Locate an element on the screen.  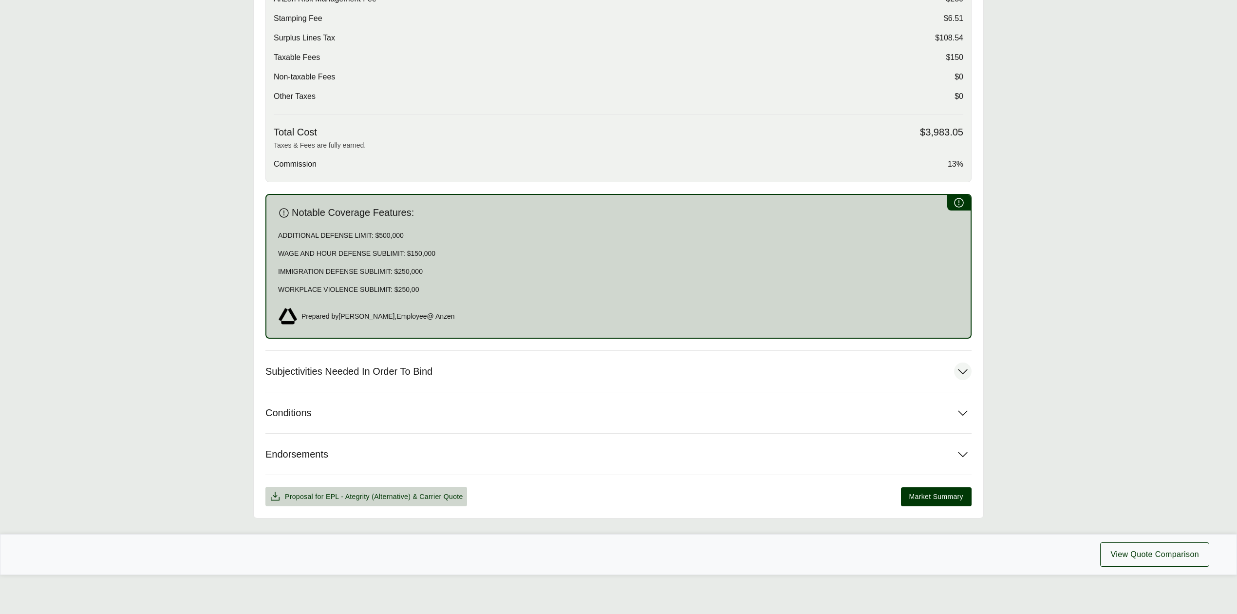
span: $150 is located at coordinates (955, 57).